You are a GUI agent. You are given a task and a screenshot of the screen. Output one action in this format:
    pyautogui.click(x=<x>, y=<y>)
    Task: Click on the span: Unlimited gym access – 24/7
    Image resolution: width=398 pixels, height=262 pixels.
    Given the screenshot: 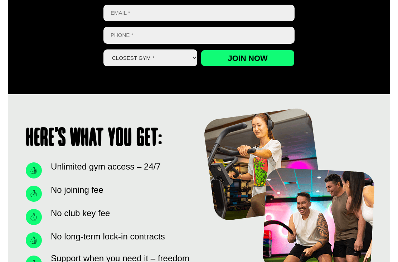 What is the action you would take?
    pyautogui.click(x=105, y=166)
    